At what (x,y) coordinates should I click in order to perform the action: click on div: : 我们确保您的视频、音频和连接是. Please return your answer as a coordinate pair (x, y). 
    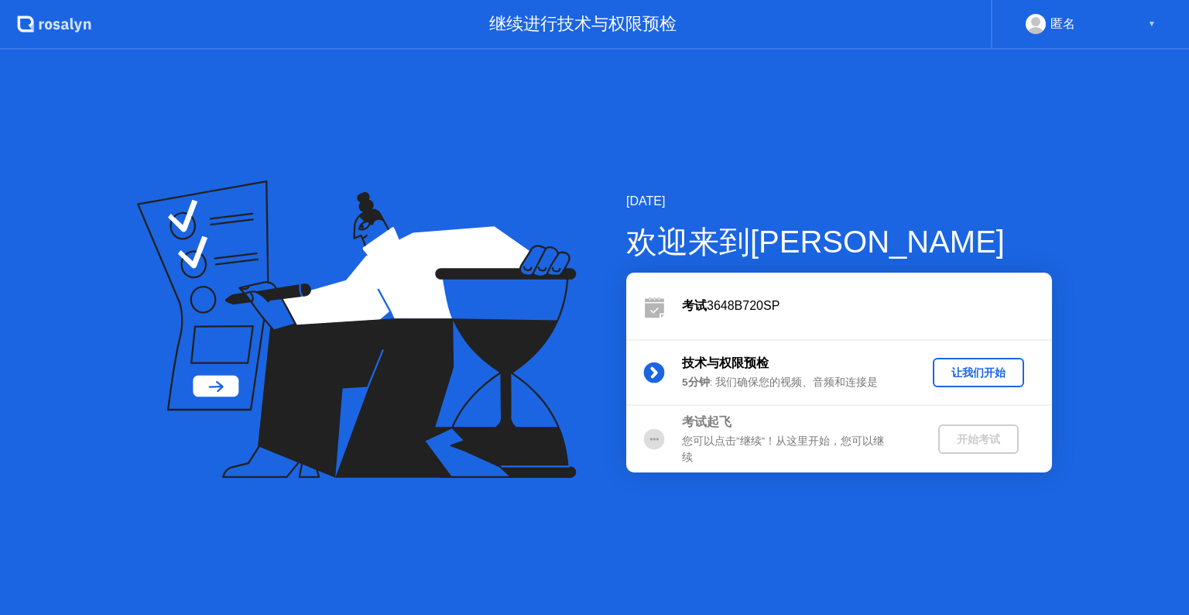
    Looking at the image, I should click on (793, 382).